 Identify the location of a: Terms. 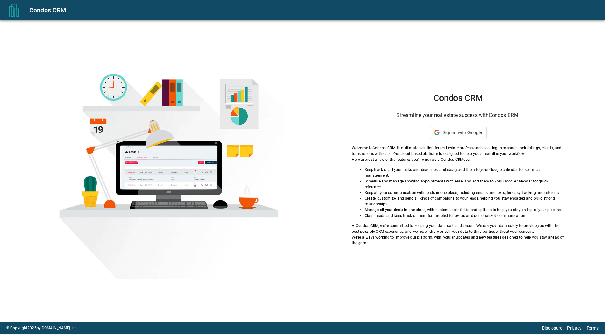
(593, 328).